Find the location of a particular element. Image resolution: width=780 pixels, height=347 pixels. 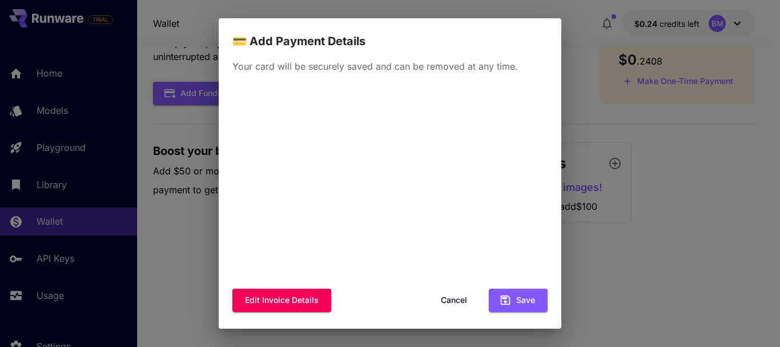

button: Edit invoice details is located at coordinates (282, 300).